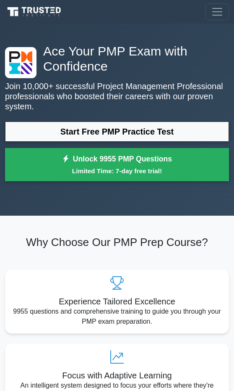 The height and width of the screenshot is (391, 234). Describe the element at coordinates (117, 96) in the screenshot. I see `p: Join 10,000+ successful Project Management Professional professionals who boosted their careers w...` at that location.